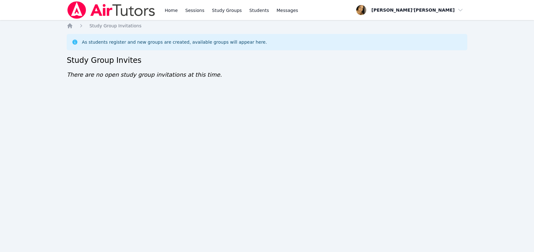 This screenshot has height=252, width=534. What do you see at coordinates (144, 75) in the screenshot?
I see `span: There are no open study group invitations at this time.` at bounding box center [144, 75].